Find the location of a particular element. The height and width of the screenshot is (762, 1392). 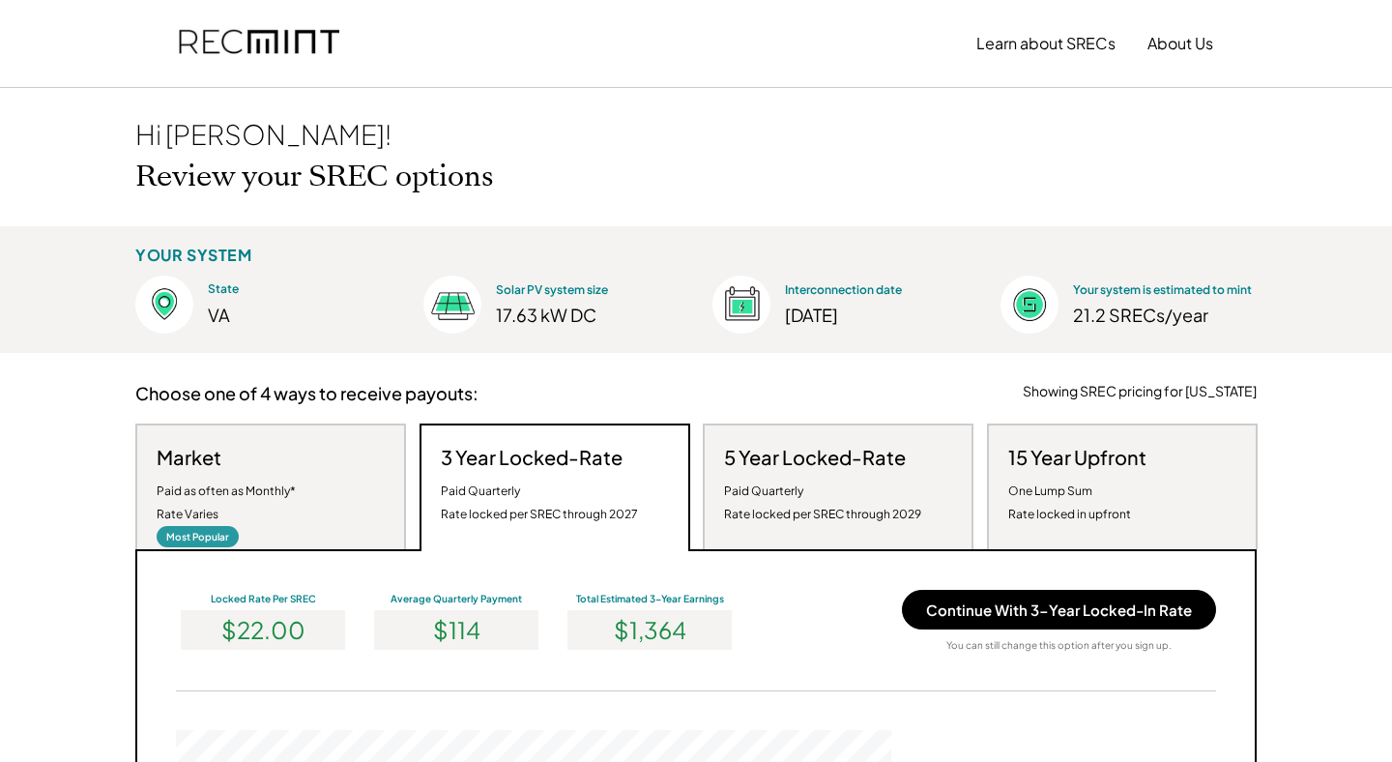

img: Size%403x.png is located at coordinates (452, 304).